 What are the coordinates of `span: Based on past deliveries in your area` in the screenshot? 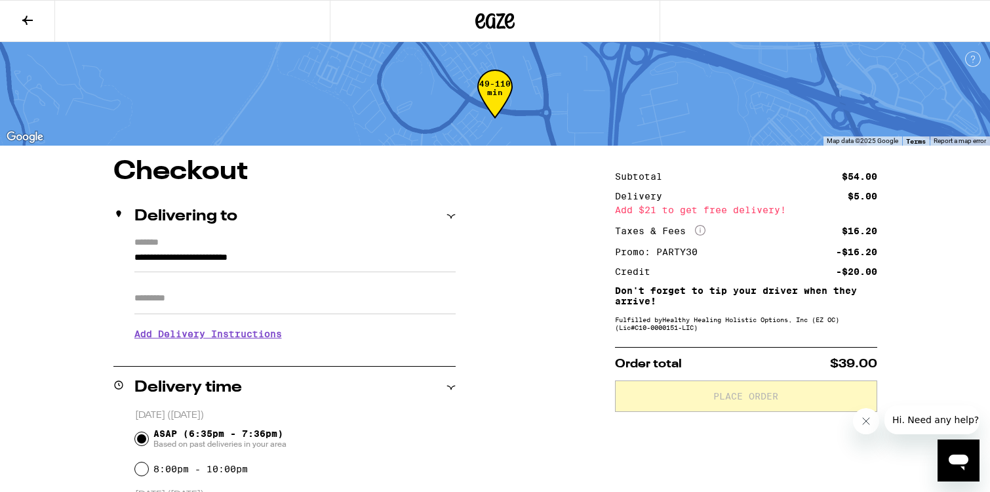 It's located at (220, 444).